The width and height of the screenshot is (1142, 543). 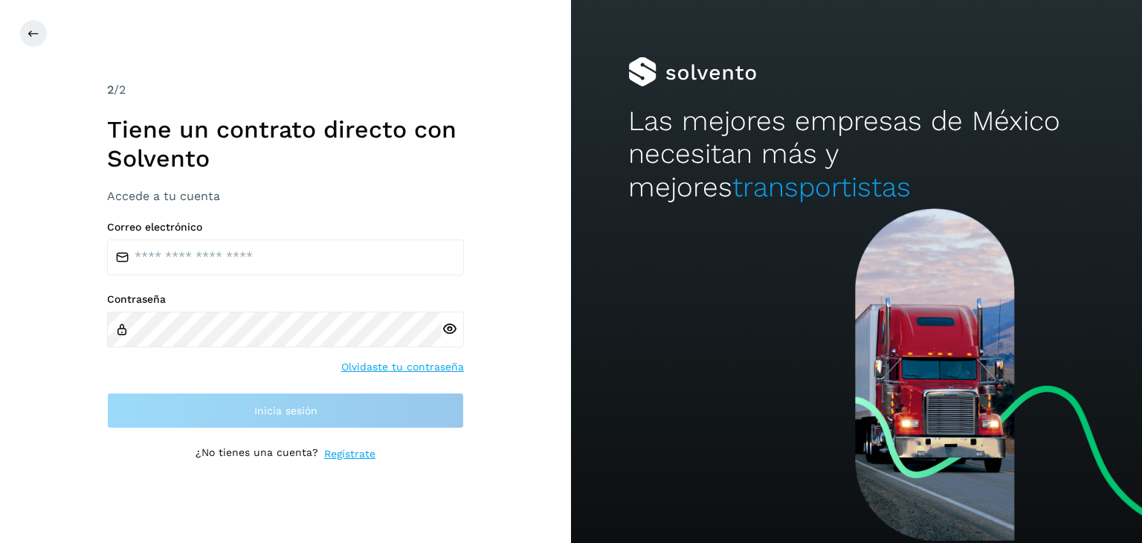 What do you see at coordinates (402, 367) in the screenshot?
I see `a: Olvidaste tu contraseña` at bounding box center [402, 367].